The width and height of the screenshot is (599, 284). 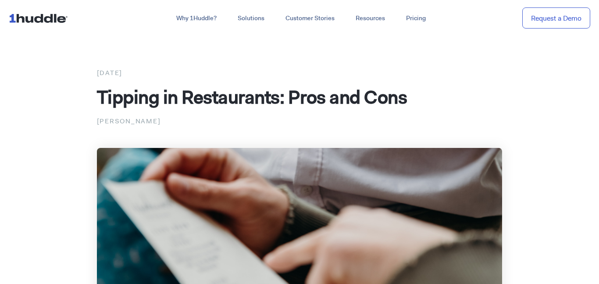 What do you see at coordinates (251, 18) in the screenshot?
I see `a: Solutions` at bounding box center [251, 18].